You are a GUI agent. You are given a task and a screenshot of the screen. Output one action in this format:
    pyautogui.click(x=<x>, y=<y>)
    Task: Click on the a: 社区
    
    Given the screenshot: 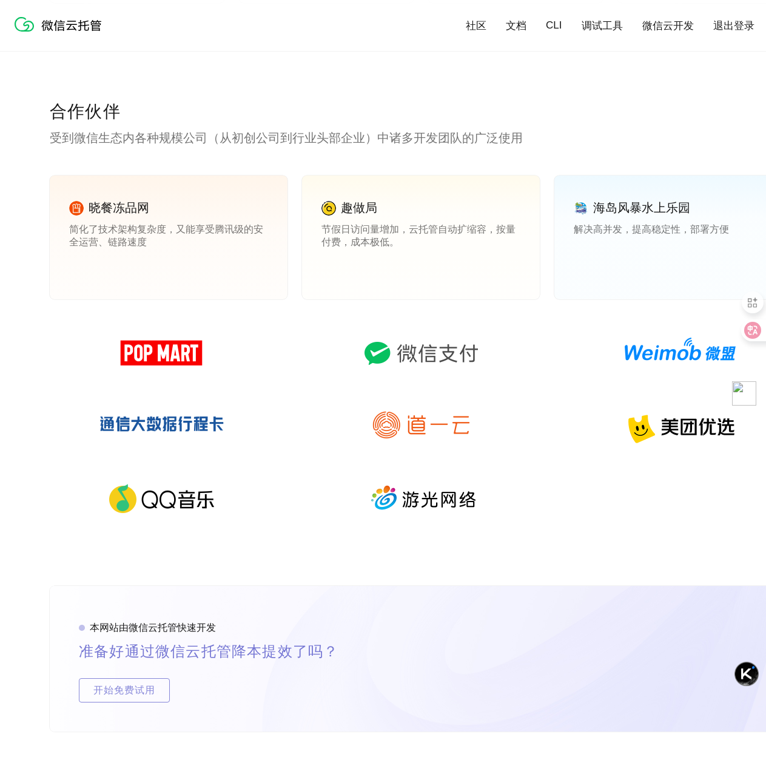 What is the action you would take?
    pyautogui.click(x=476, y=25)
    